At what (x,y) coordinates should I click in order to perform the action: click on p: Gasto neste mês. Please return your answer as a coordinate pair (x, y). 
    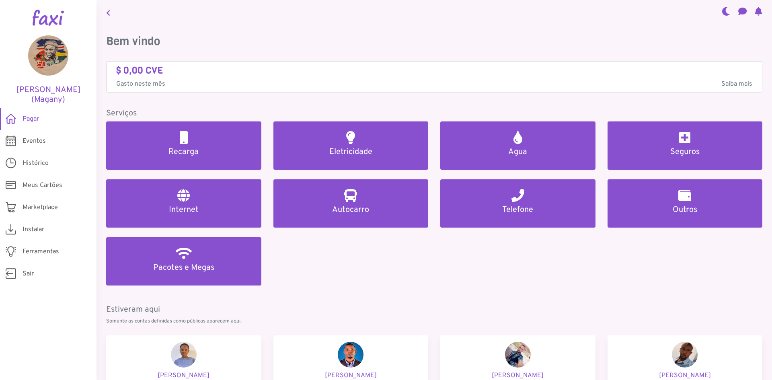
    Looking at the image, I should click on (434, 84).